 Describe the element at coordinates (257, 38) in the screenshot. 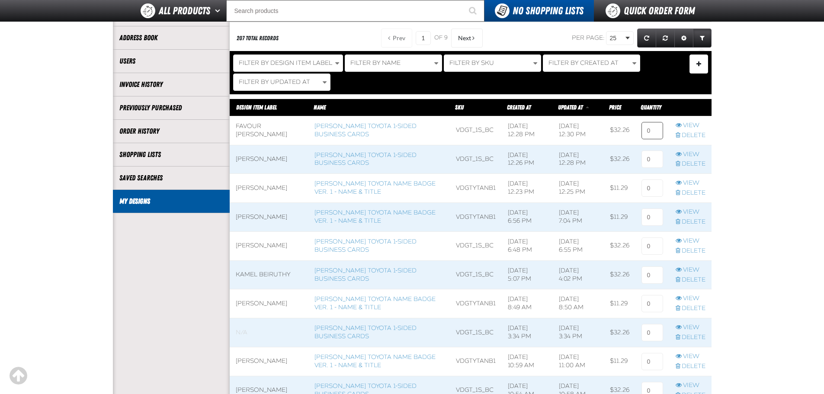

I see `div: 207 total records` at that location.